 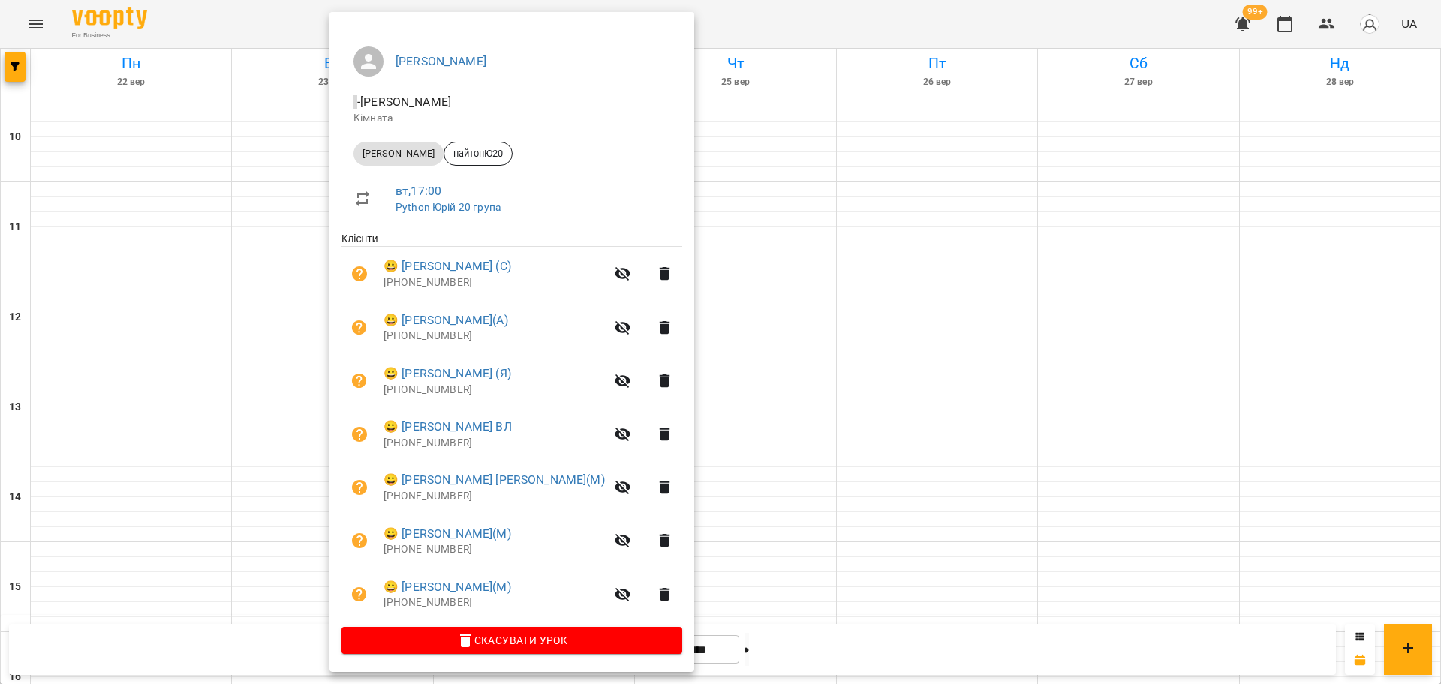 I want to click on button: Скасувати Урок, so click(x=512, y=641).